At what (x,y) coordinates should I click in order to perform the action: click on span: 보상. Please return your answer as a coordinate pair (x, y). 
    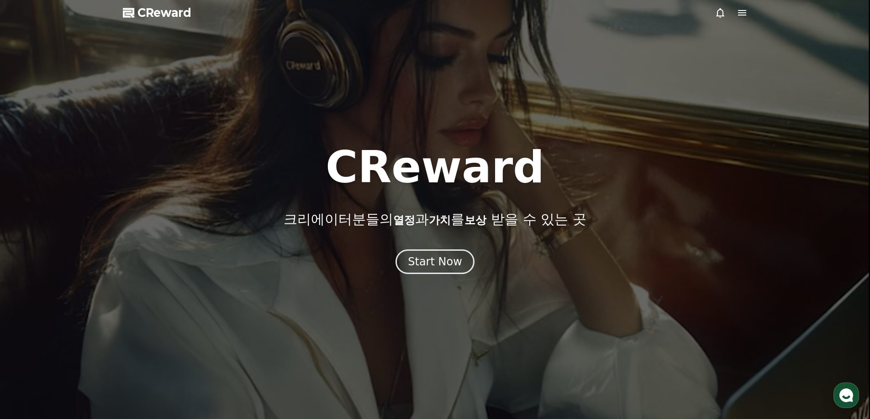
    Looking at the image, I should click on (475, 220).